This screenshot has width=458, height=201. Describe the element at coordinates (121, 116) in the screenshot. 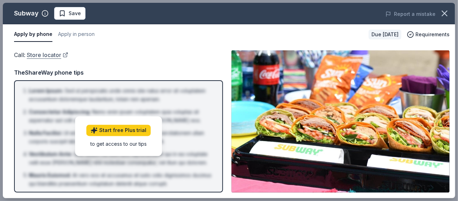

I see `li: Nemo enim ipsam voluptatem quia voluptas sit aspernatur aut odit aut fugit, sed quia consequuntur...` at that location.